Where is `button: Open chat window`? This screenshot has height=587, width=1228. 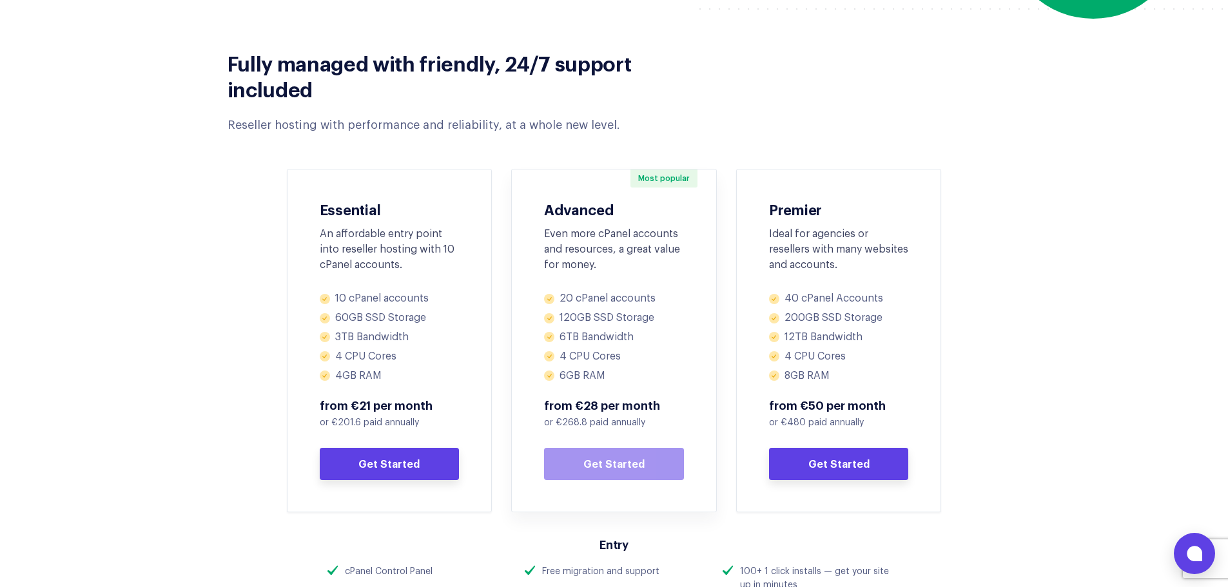
button: Open chat window is located at coordinates (1194, 554).